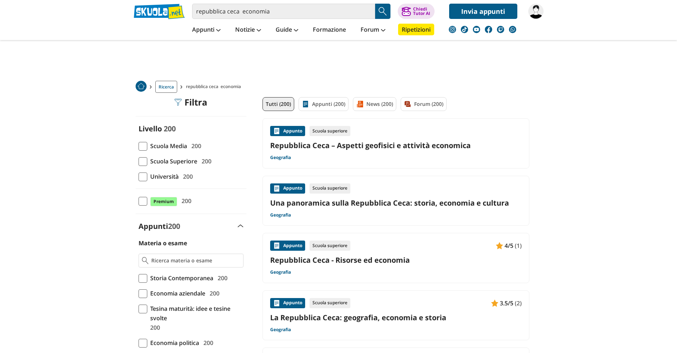 Image resolution: width=677 pixels, height=353 pixels. What do you see at coordinates (483, 11) in the screenshot?
I see `a: Invia appunti` at bounding box center [483, 11].